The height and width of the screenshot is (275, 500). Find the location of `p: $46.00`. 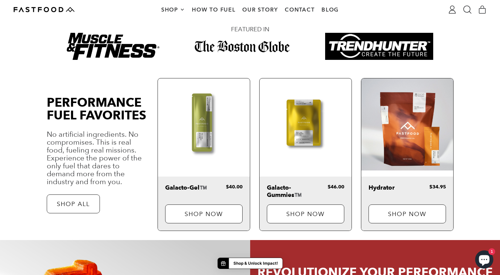

p: $46.00 is located at coordinates (336, 187).